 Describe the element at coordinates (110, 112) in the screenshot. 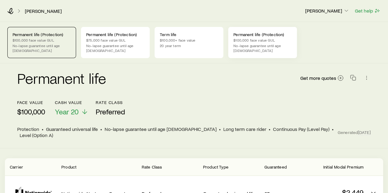

I see `span: Preferred` at that location.